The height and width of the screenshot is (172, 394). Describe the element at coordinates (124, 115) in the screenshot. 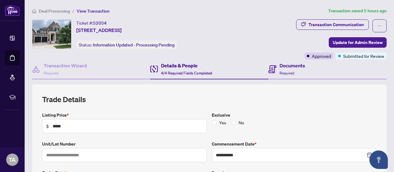

I see `label: Listing Price` at that location.